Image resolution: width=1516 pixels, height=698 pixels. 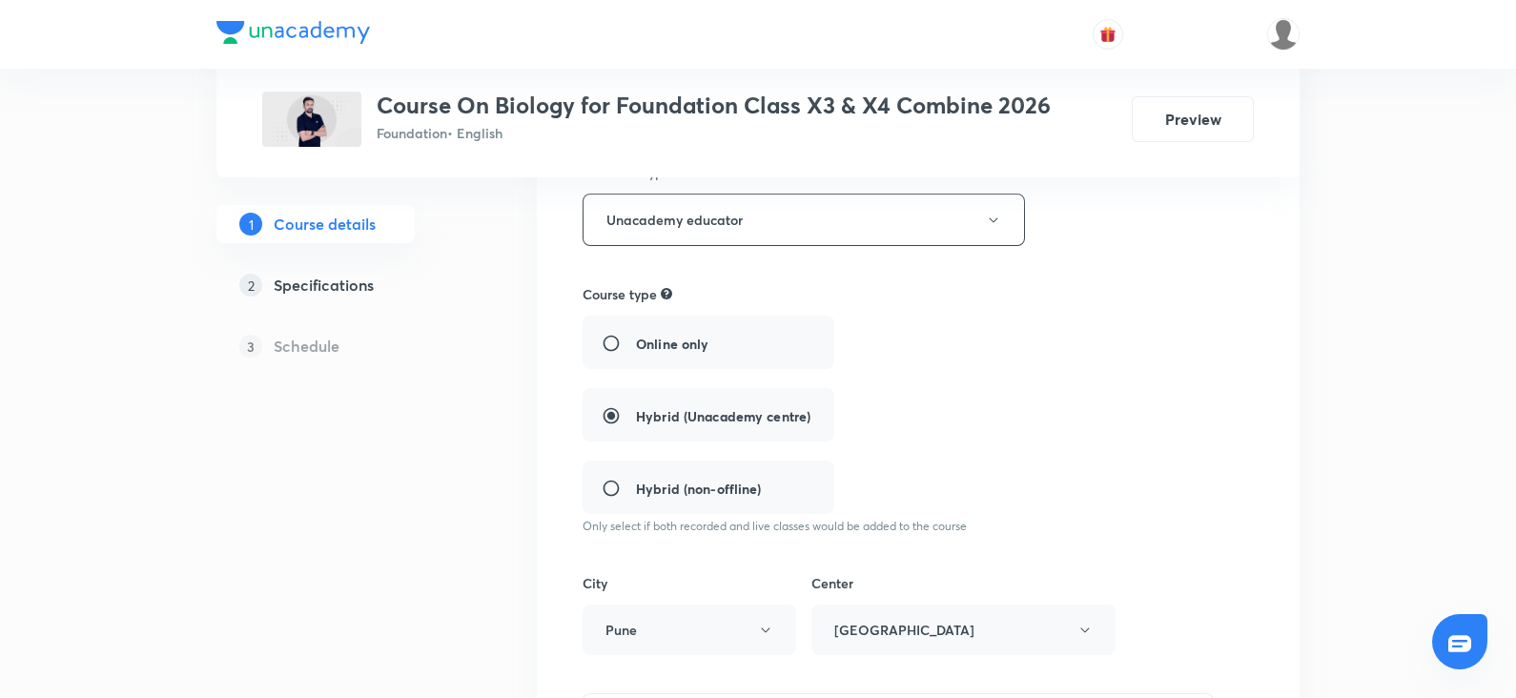 I want to click on h5: Specifications, so click(x=323, y=285).